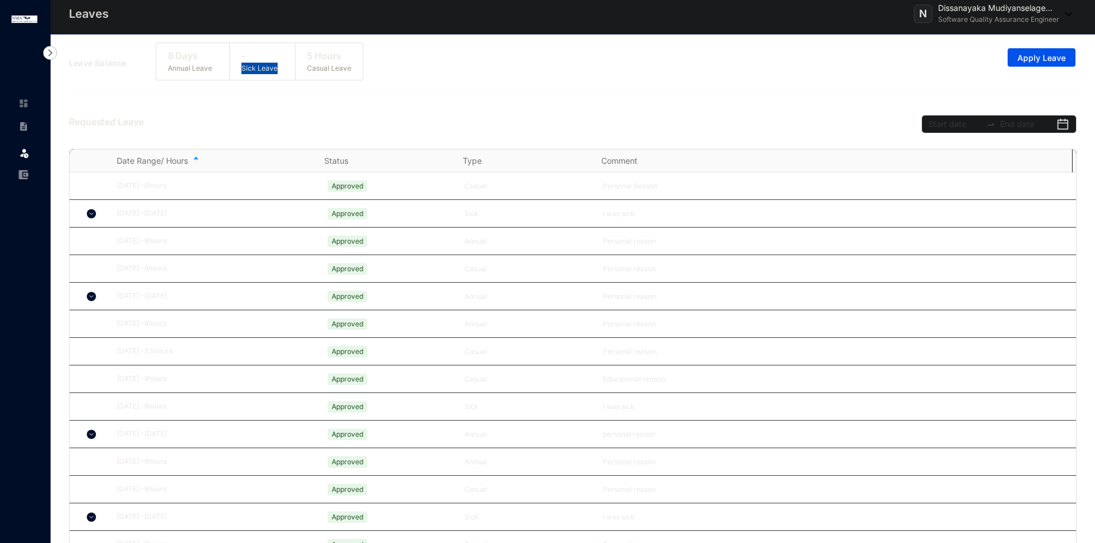 The width and height of the screenshot is (1095, 543). I want to click on input: Start date, so click(955, 124).